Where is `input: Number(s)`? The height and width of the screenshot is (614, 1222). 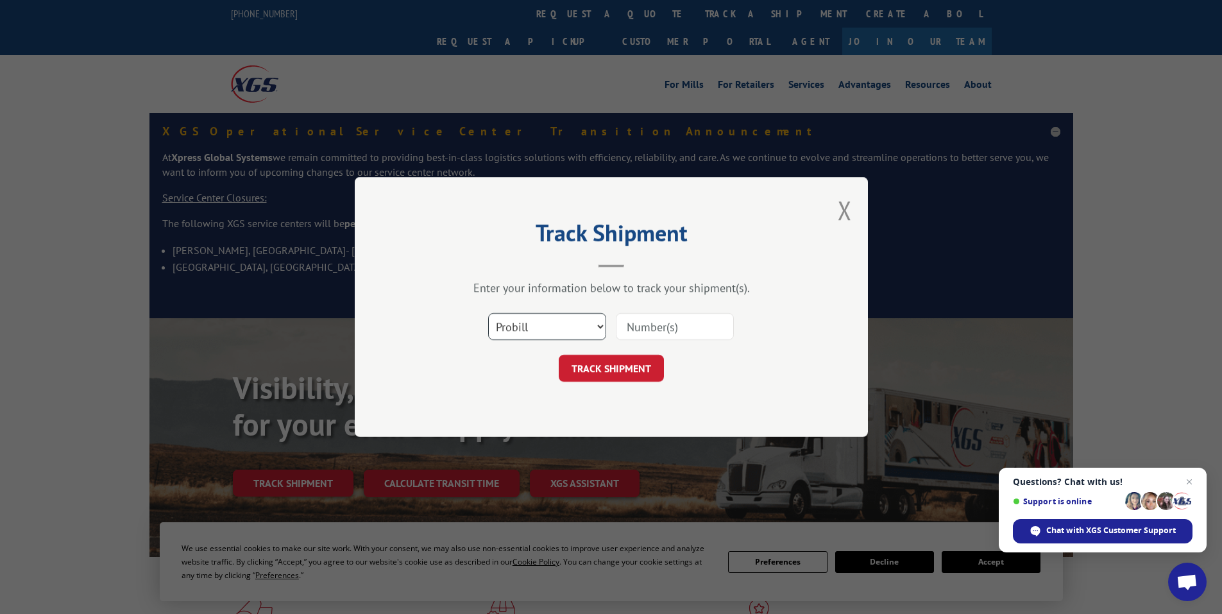 input: Number(s) is located at coordinates (675, 326).